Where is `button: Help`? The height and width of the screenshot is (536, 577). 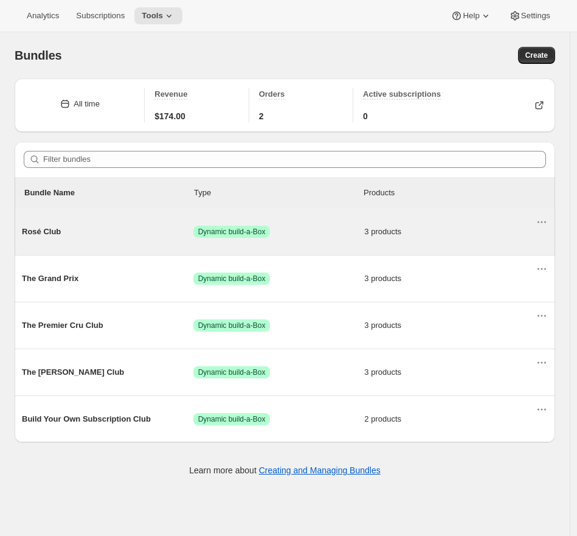 button: Help is located at coordinates (470, 16).